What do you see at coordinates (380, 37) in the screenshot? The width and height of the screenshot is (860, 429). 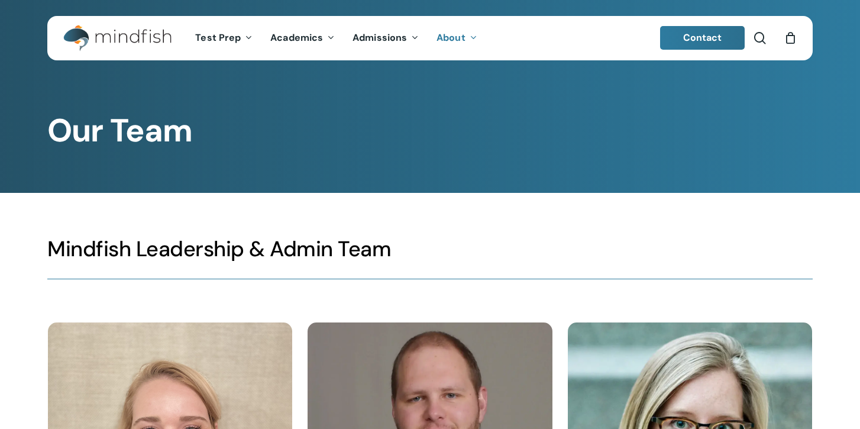 I see `span: Admissions` at bounding box center [380, 37].